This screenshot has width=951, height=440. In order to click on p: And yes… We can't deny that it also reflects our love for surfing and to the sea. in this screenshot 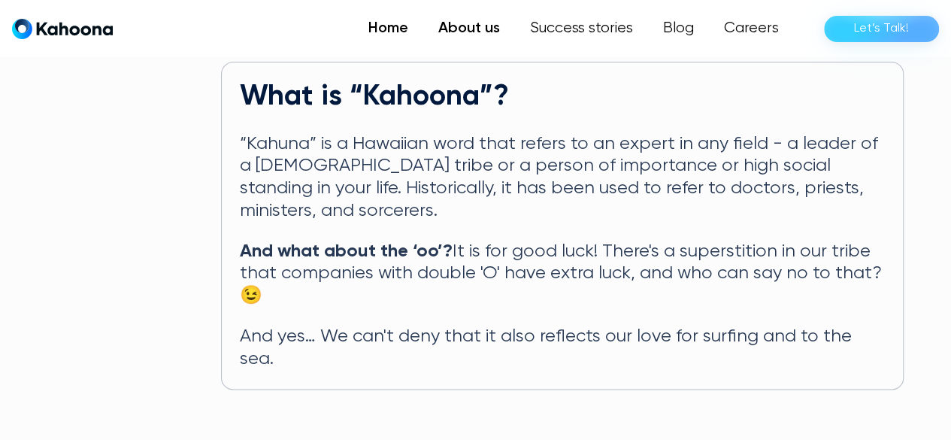, I will do `click(562, 348)`.